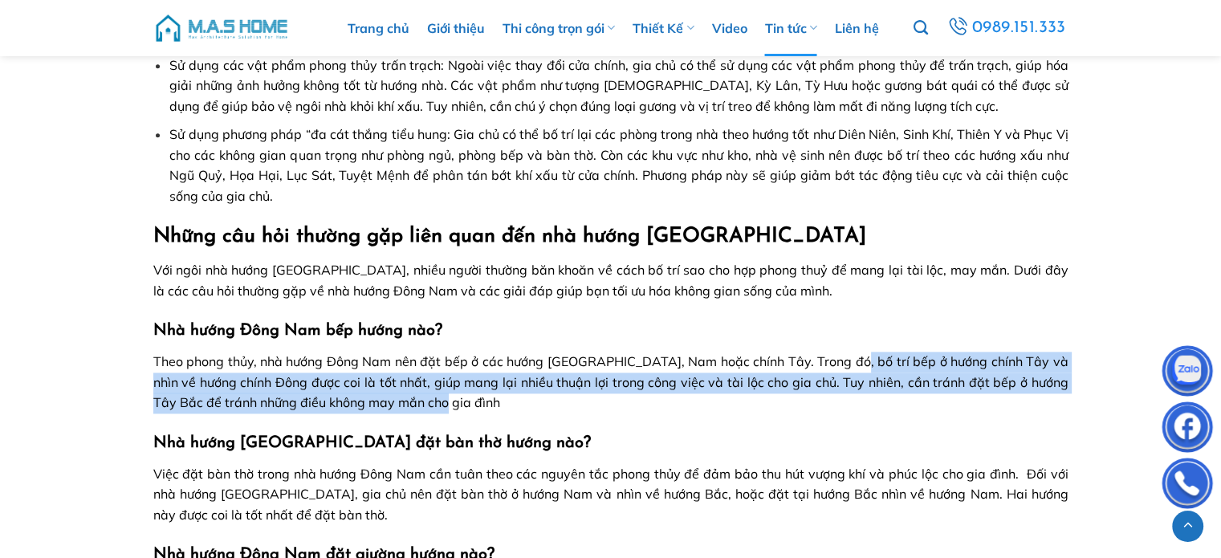 The width and height of the screenshot is (1221, 558). Describe the element at coordinates (618, 165) in the screenshot. I see `span: Sử dụng phương pháp “đa cát thắng tiểu hung: Gia chủ có thể bố trí lại các phòng trong nhà theo h...` at that location.